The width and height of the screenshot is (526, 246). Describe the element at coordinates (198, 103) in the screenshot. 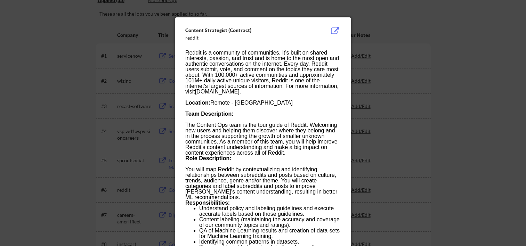

I see `strong: Location:` at that location.